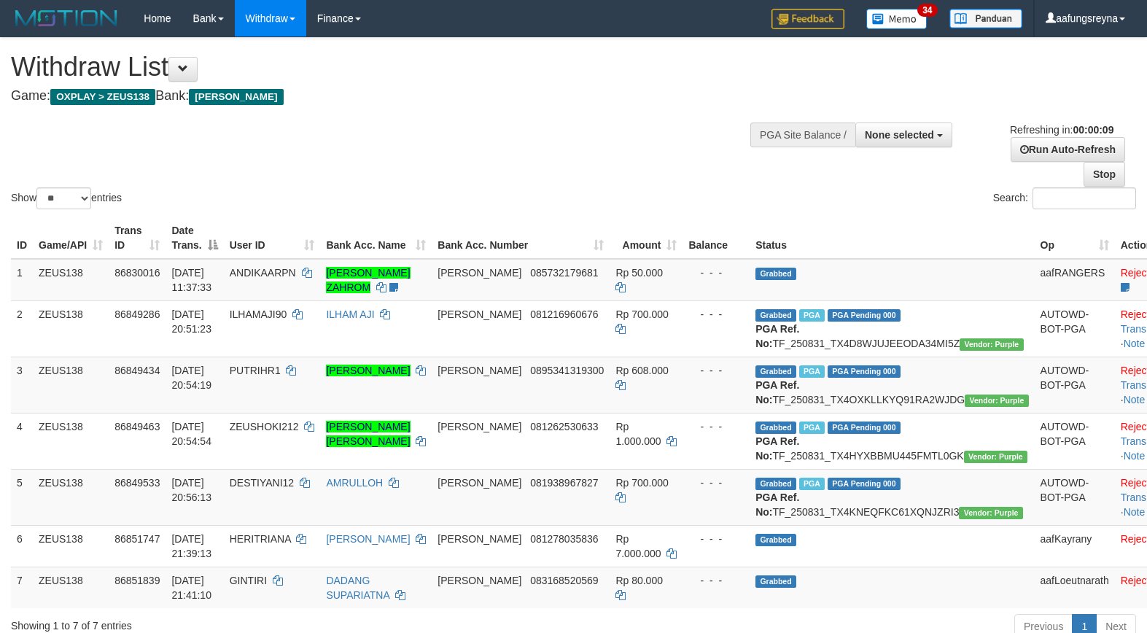 Image resolution: width=1147 pixels, height=633 pixels. I want to click on img: Button%20Memo.svg, so click(897, 19).